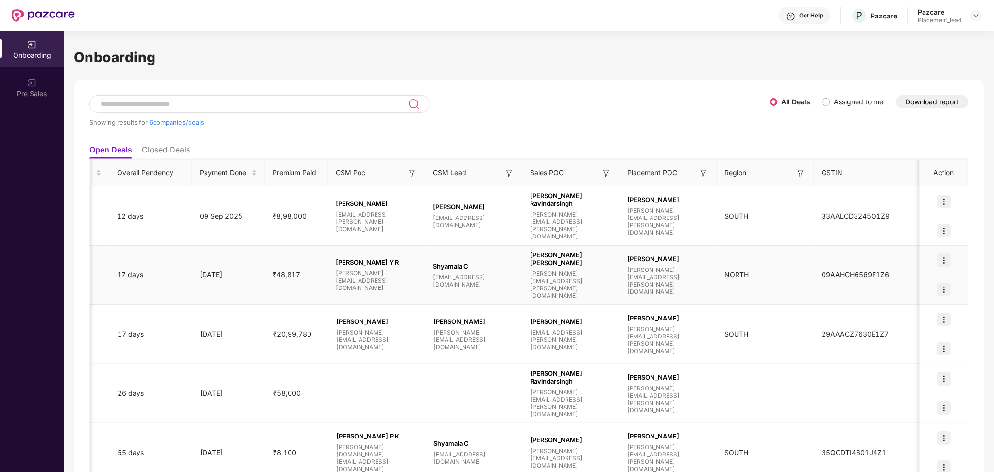 This screenshot has height=472, width=994. Describe the element at coordinates (43, 16) in the screenshot. I see `img: New Pazcare Logo` at that location.